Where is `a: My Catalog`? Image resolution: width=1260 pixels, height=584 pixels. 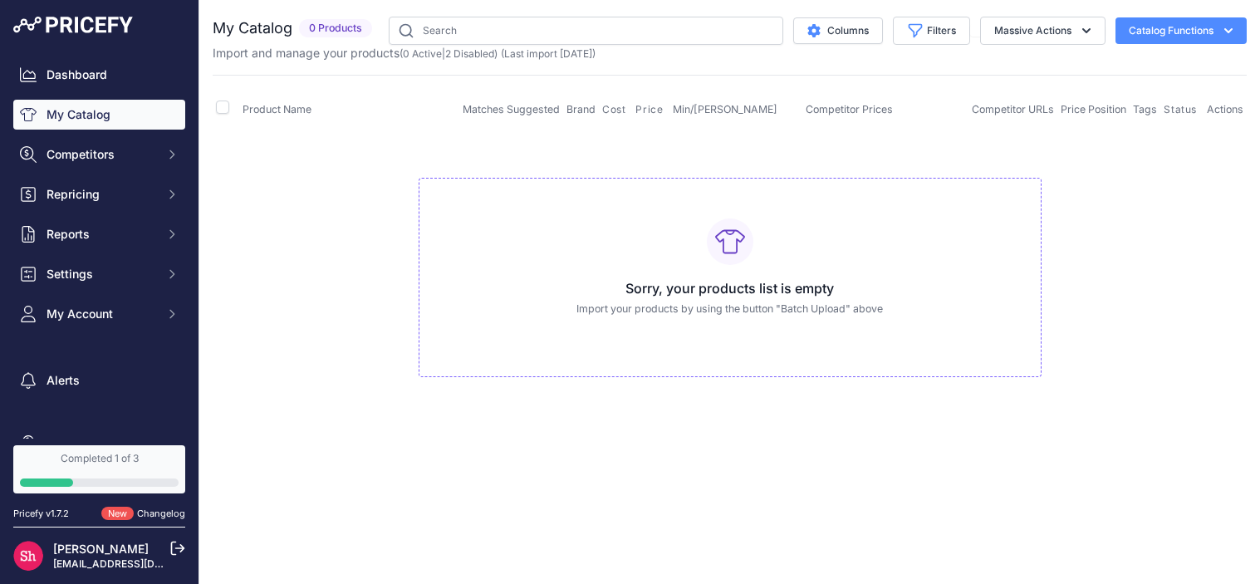 a: My Catalog is located at coordinates (99, 115).